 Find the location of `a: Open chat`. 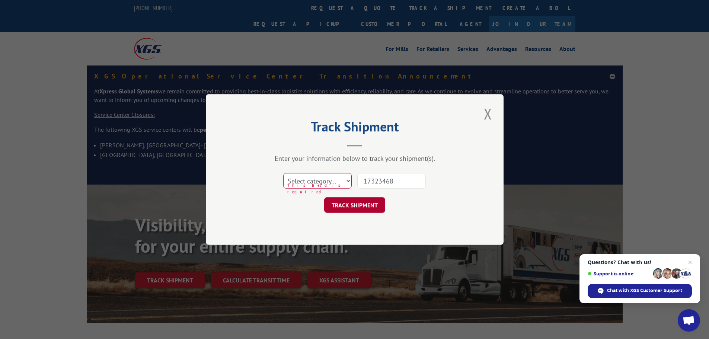

a: Open chat is located at coordinates (689, 321).